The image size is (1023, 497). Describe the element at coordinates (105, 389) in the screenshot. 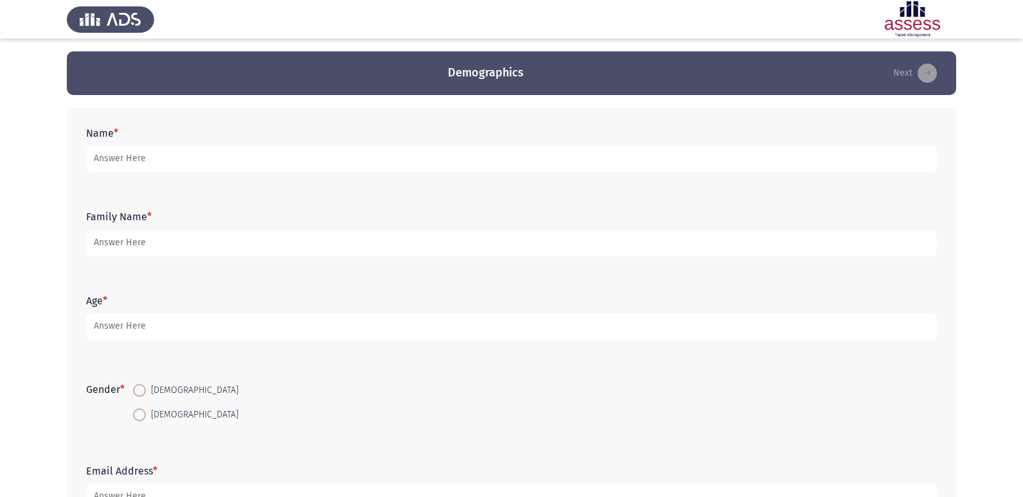

I see `label: Gender` at that location.